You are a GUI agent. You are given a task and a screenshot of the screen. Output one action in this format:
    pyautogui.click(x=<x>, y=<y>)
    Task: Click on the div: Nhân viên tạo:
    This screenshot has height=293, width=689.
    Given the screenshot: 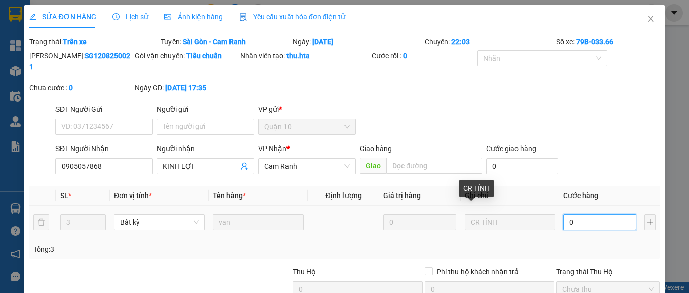 What is the action you would take?
    pyautogui.click(x=305, y=56)
    